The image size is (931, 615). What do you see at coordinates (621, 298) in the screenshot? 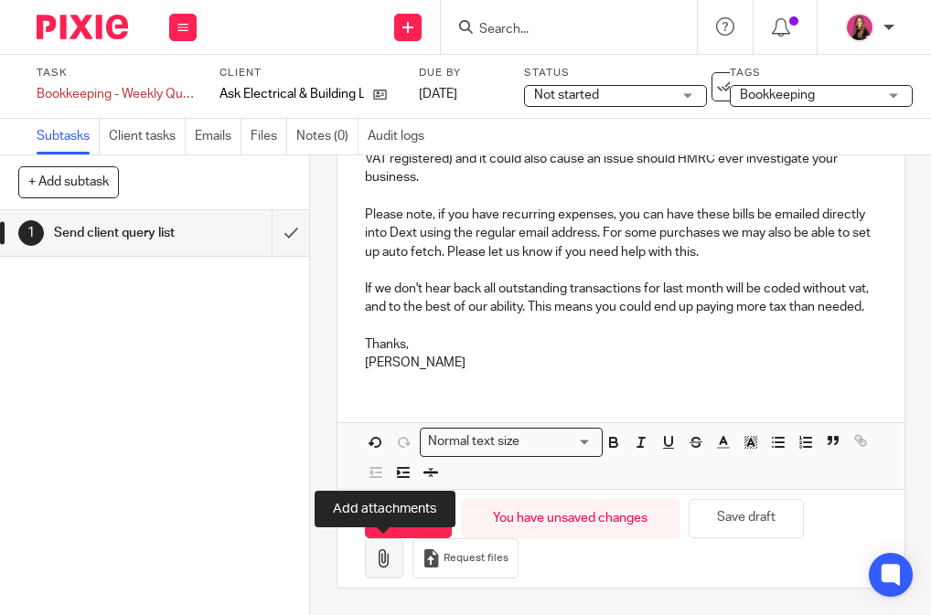
I see `p: If we don't hear back all outstanding transactions for last month will be coded without vat, and ...` at bounding box center [621, 298].